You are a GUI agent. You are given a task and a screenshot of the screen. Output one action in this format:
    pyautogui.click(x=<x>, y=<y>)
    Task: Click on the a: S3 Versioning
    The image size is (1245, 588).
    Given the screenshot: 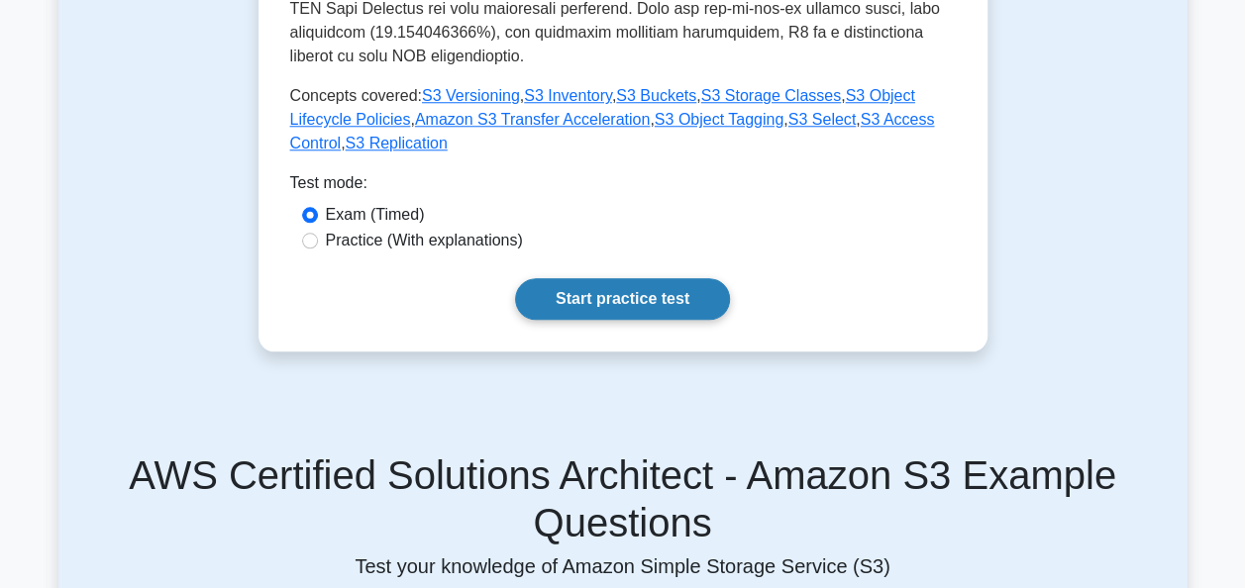 What is the action you would take?
    pyautogui.click(x=470, y=95)
    